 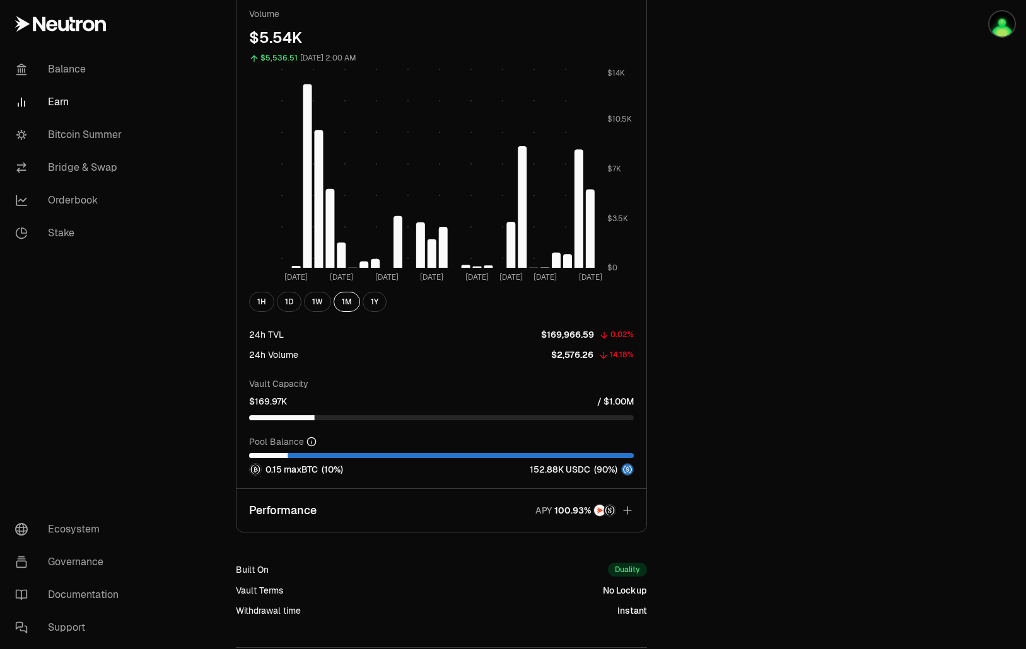 What do you see at coordinates (441, 384) in the screenshot?
I see `p: Vault Capacity` at bounding box center [441, 384].